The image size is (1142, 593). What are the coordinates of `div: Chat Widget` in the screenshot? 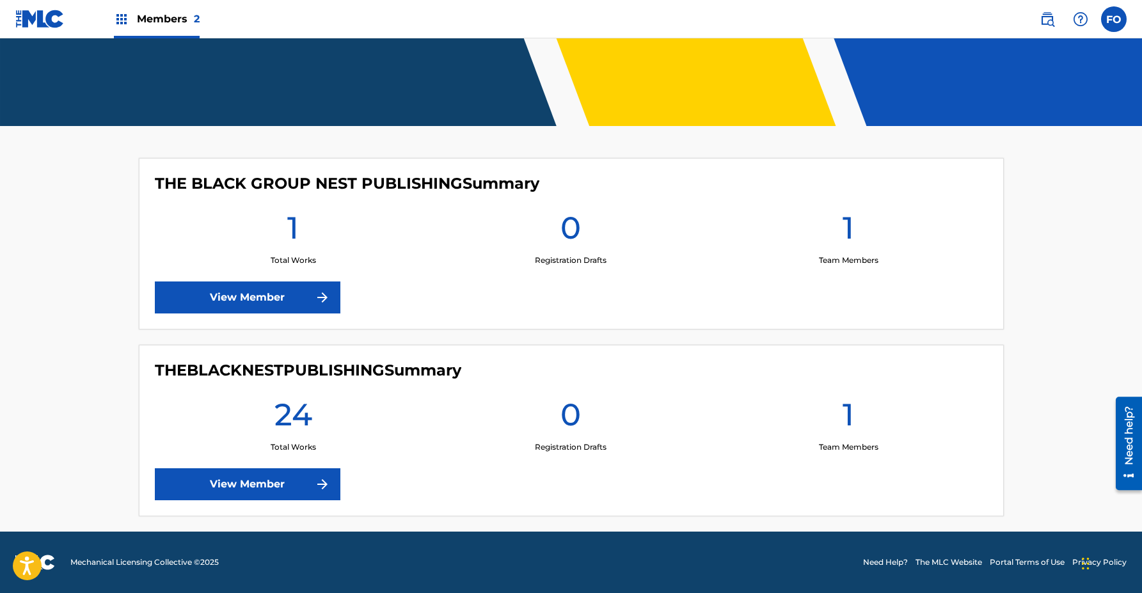 It's located at (1110, 562).